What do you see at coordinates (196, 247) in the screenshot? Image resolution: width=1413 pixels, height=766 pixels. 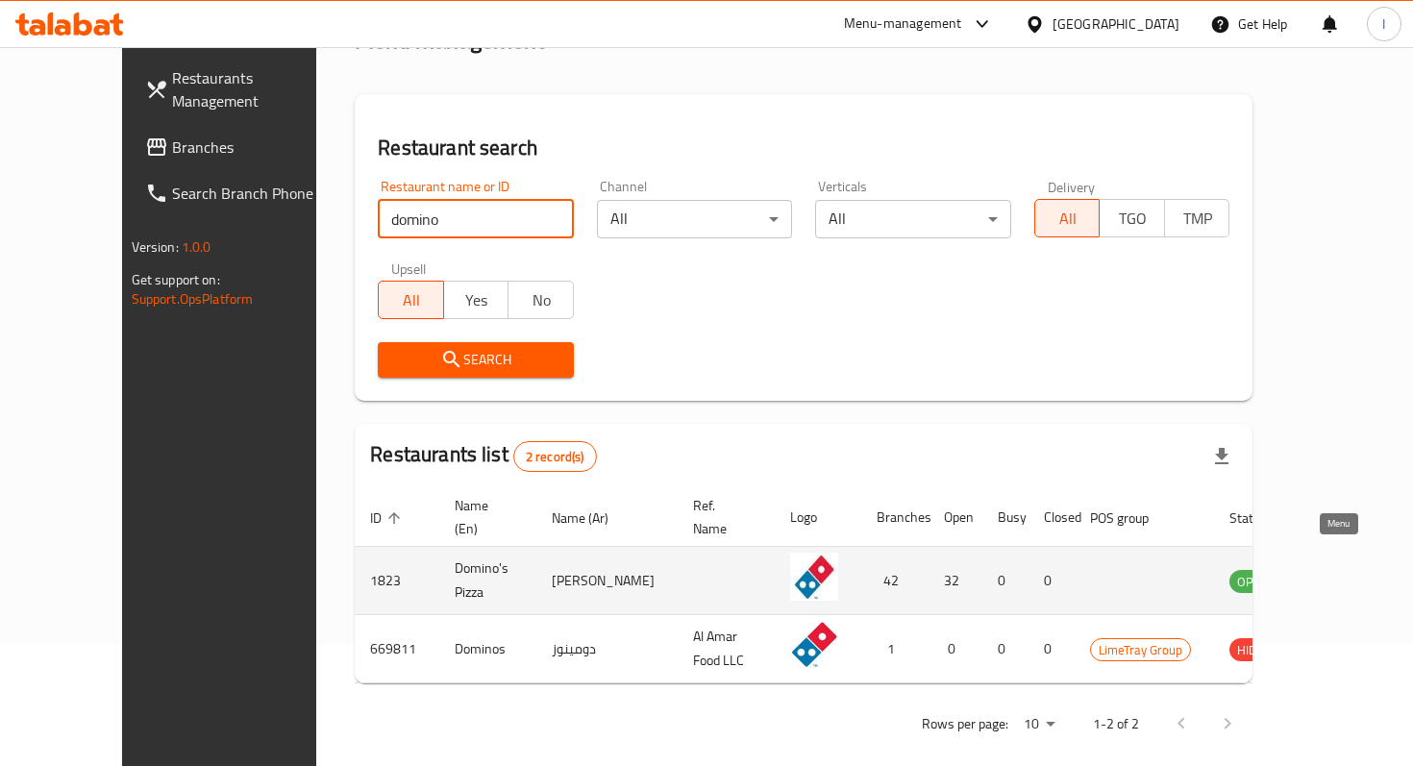 I see `span: 1.0.0` at bounding box center [196, 247].